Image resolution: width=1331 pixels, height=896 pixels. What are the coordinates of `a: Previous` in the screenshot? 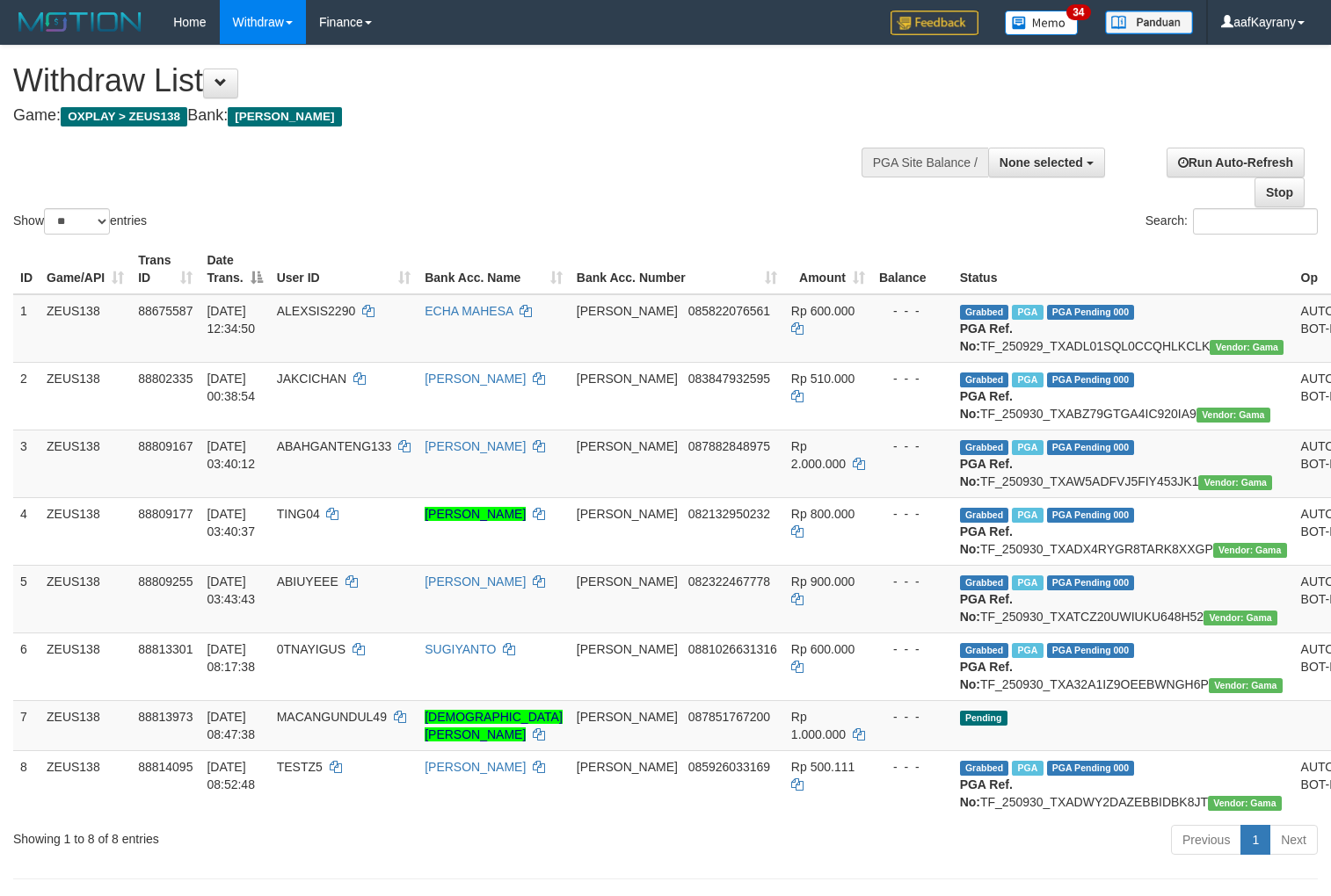 It's located at (1207, 840).